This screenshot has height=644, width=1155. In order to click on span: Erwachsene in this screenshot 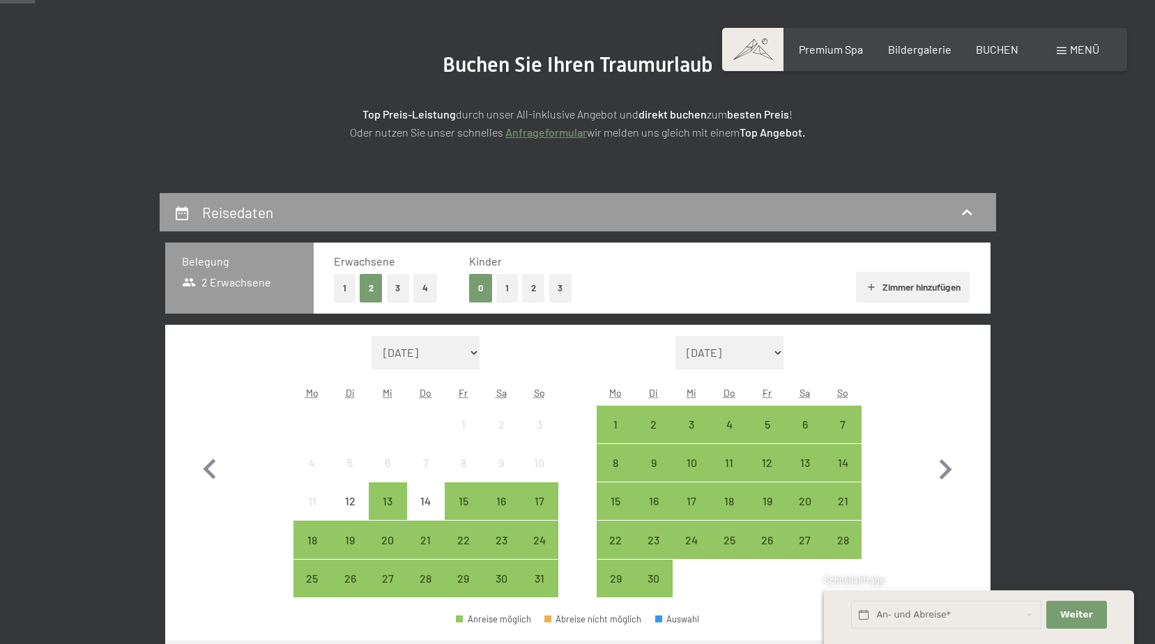, I will do `click(365, 261)`.